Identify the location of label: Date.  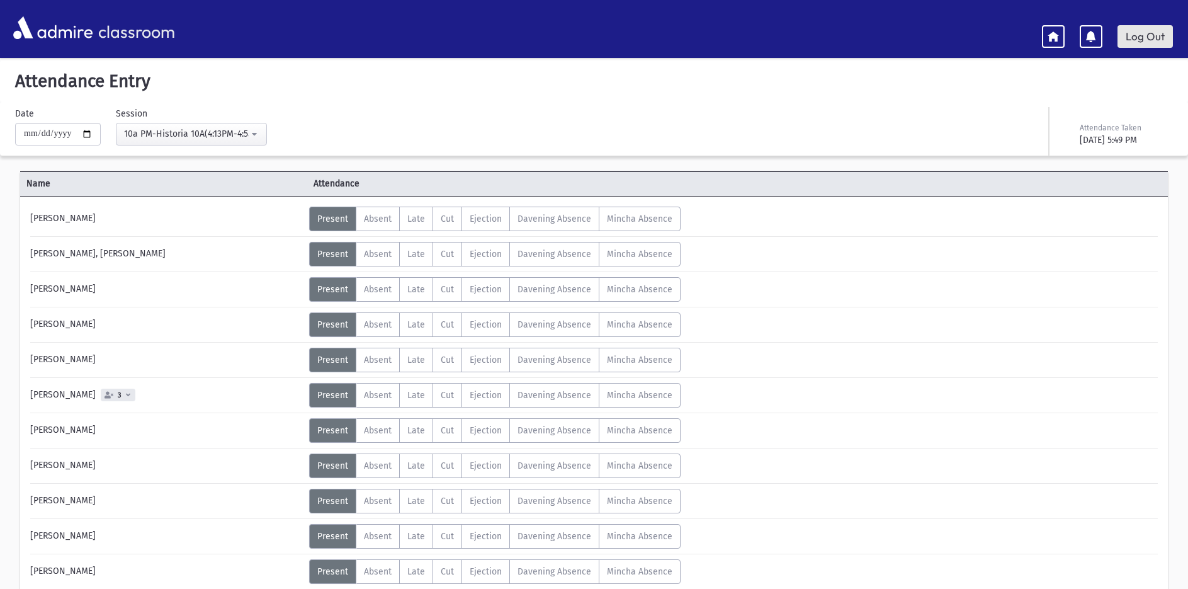
(25, 113).